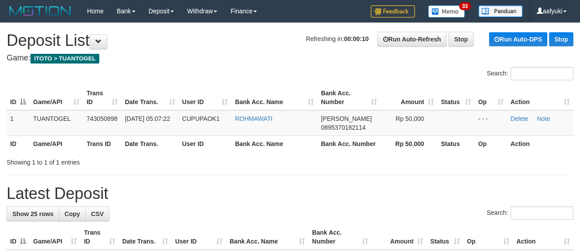 Image resolution: width=580 pixels, height=251 pixels. I want to click on span: CSV, so click(97, 214).